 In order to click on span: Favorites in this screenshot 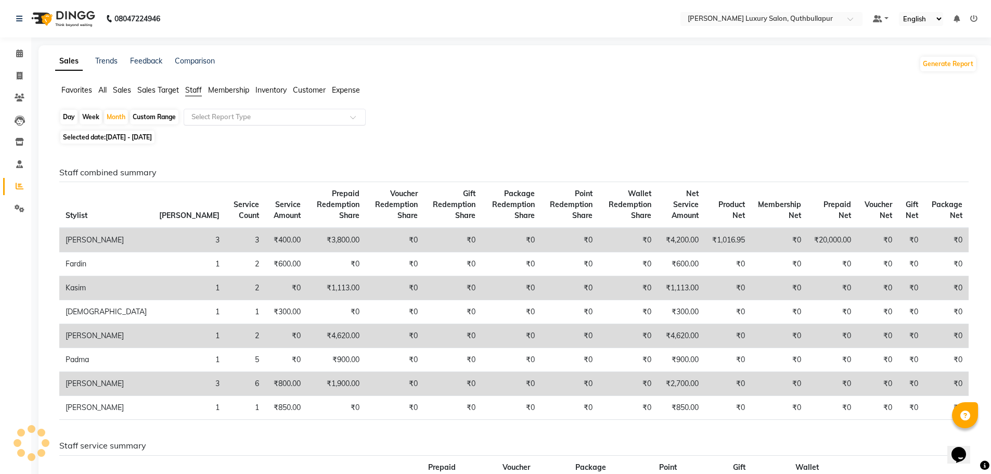, I will do `click(76, 90)`.